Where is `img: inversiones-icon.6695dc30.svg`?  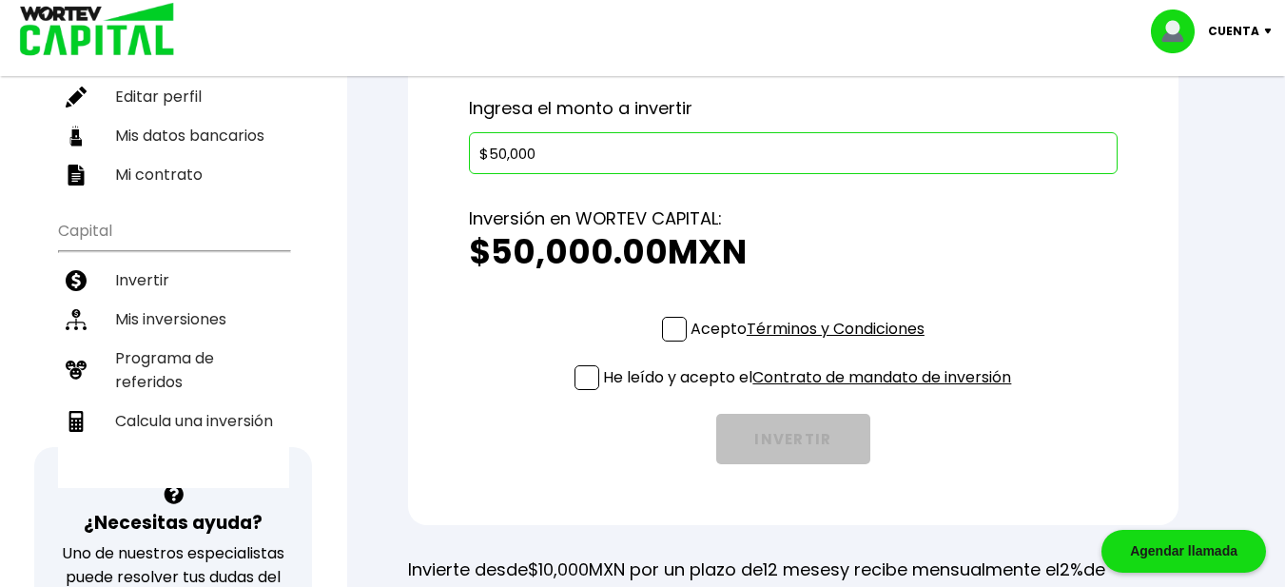
img: inversiones-icon.6695dc30.svg is located at coordinates (76, 320).